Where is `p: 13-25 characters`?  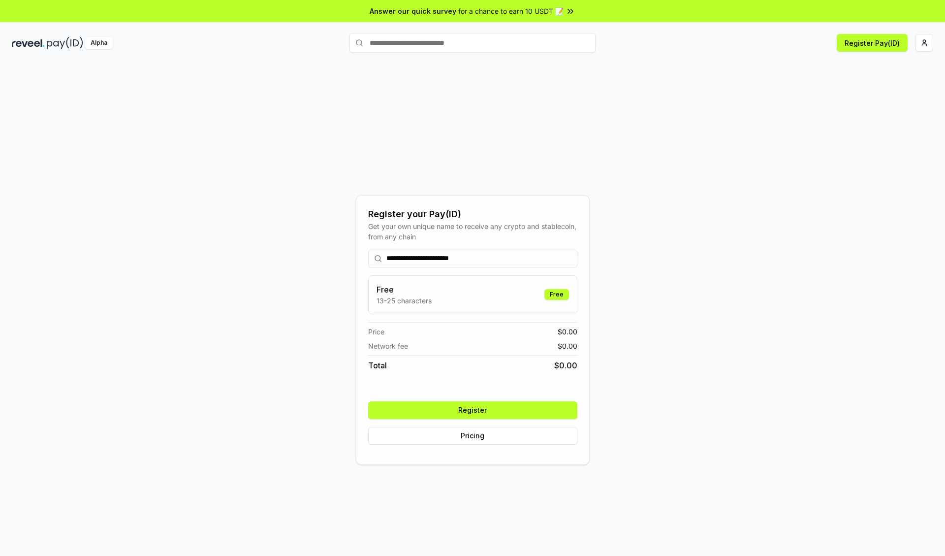 p: 13-25 characters is located at coordinates (404, 300).